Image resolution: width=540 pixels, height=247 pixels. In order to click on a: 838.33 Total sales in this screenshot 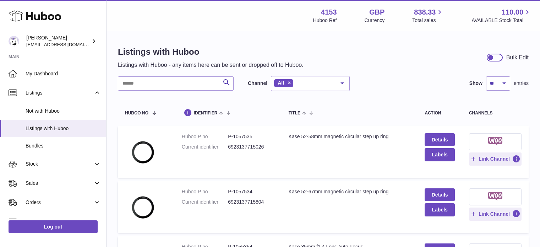, I will do `click(428, 16)`.